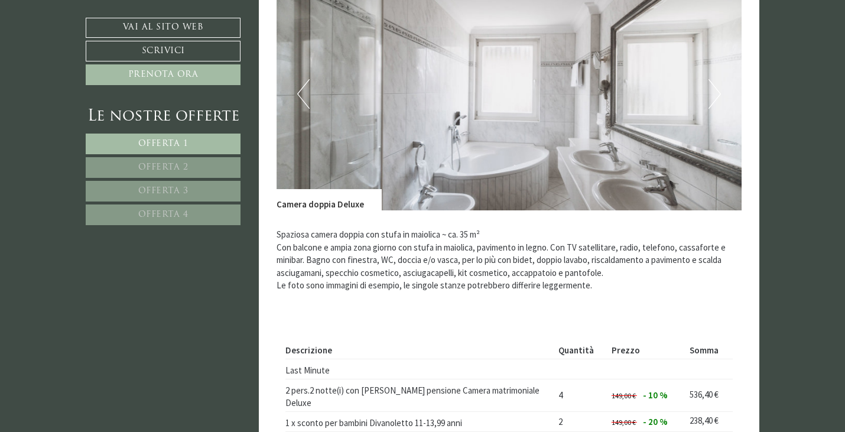  I want to click on td: 2, so click(580, 422).